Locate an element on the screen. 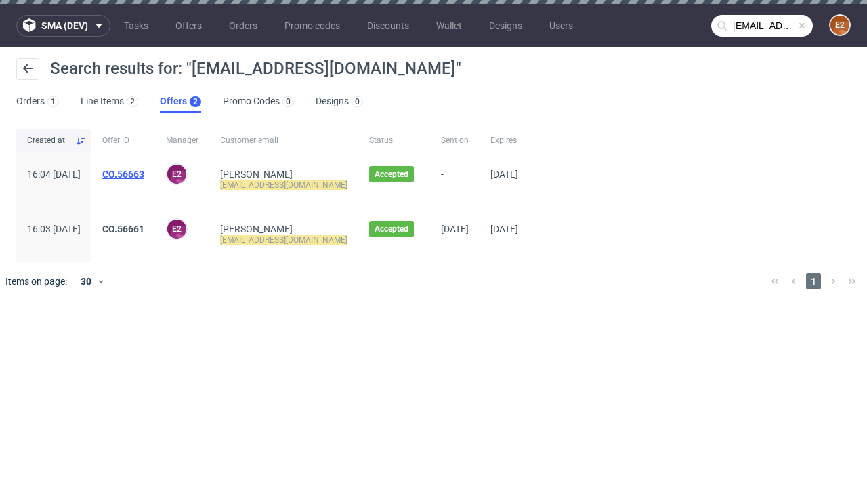  a: Promo codes is located at coordinates (312, 26).